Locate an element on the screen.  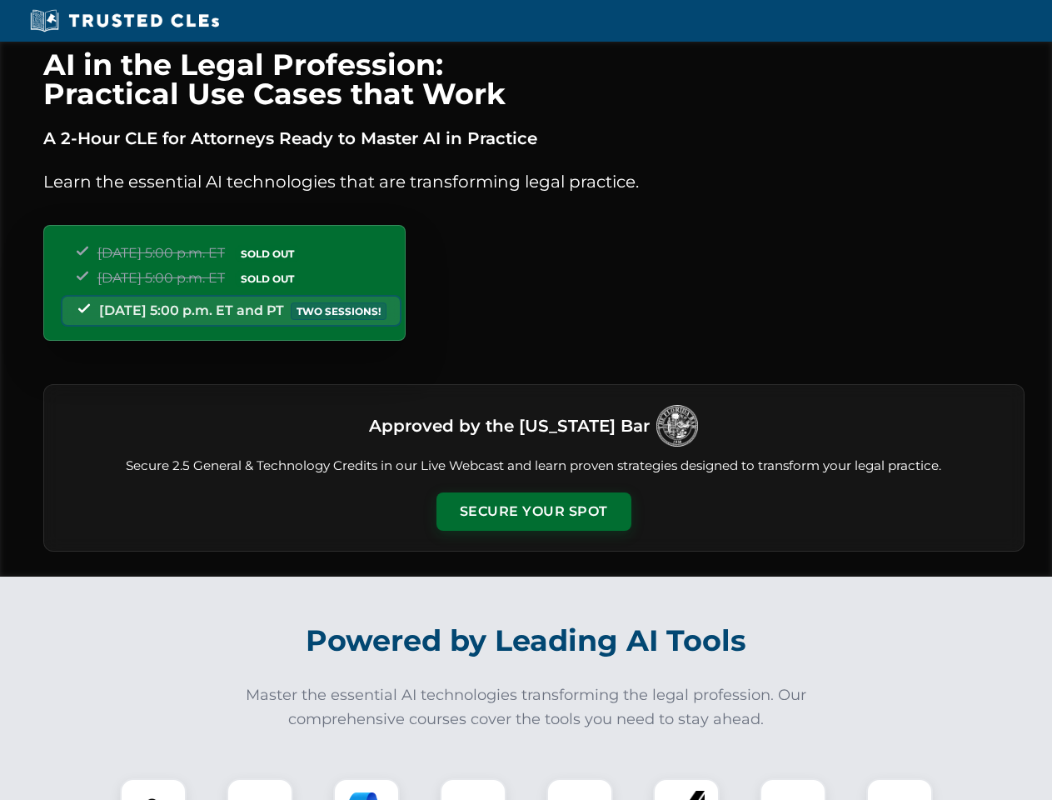
p: Secure 2.5 General & Technology Credits in our Live Webcast and learn proven strategies designed ... is located at coordinates (534, 466).